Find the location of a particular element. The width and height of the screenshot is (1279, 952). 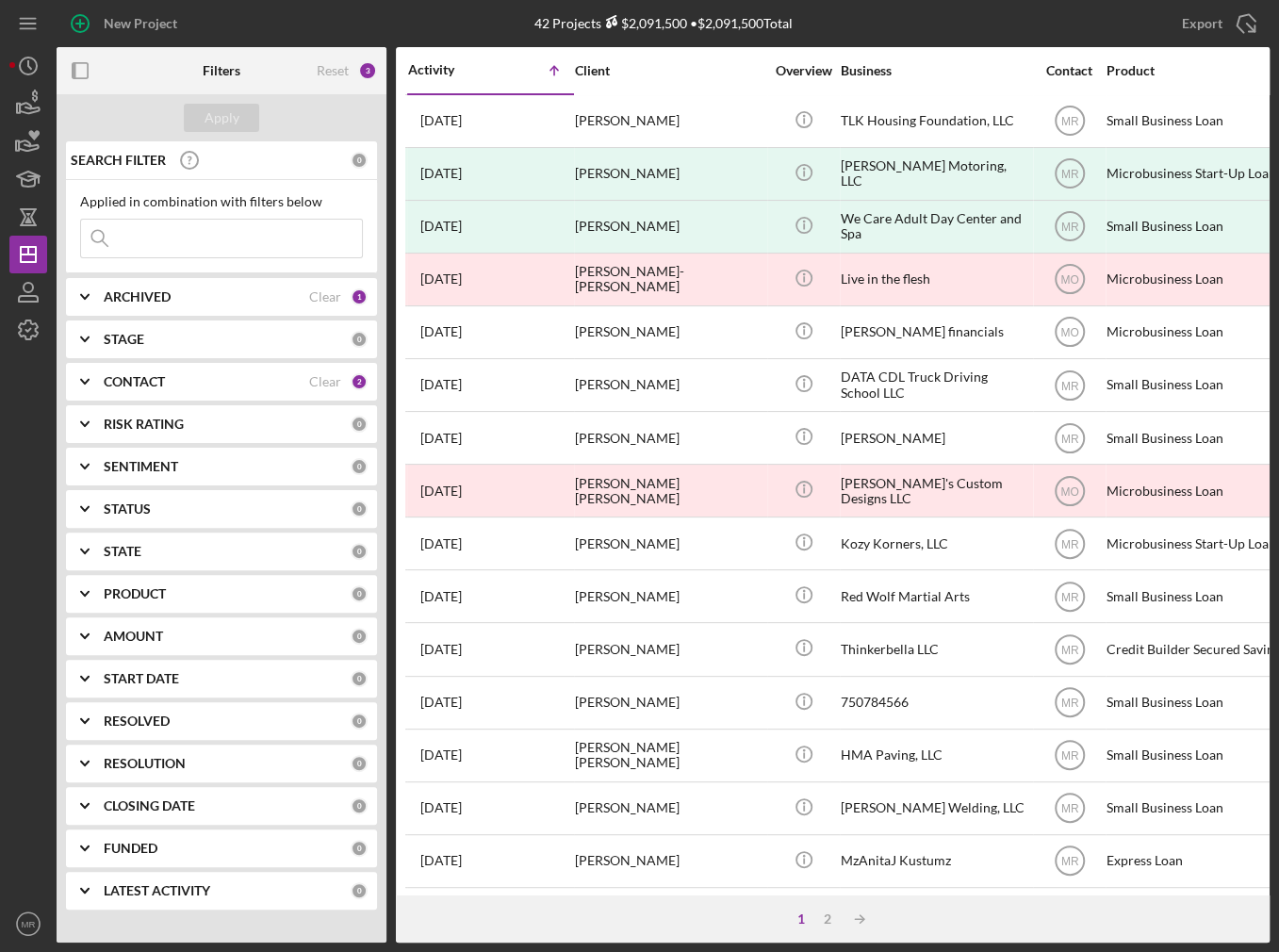

div: Reset is located at coordinates (333, 71).